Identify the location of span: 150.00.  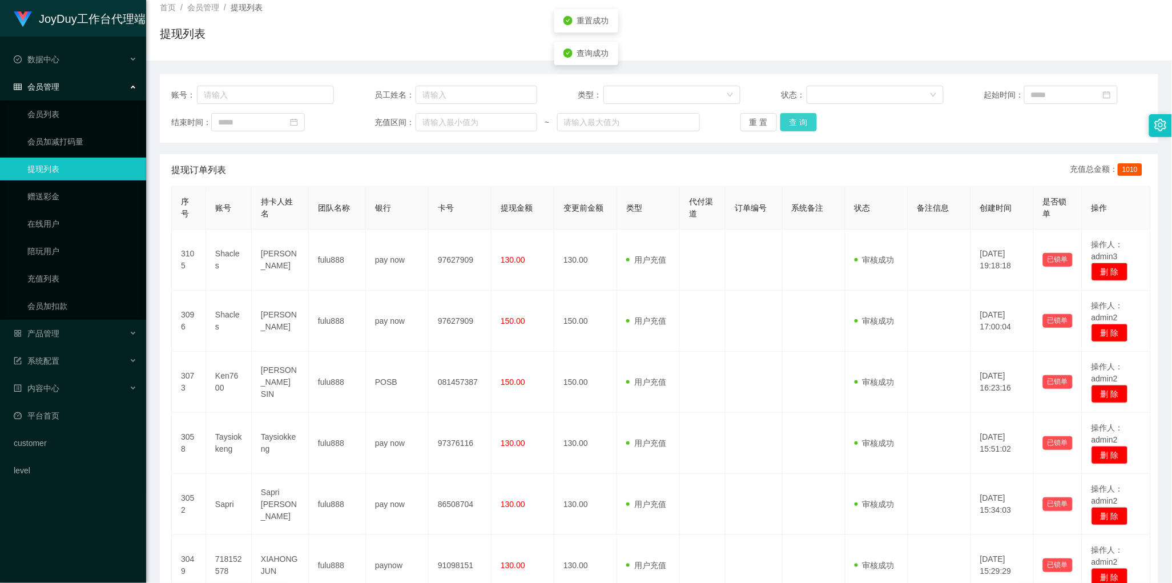
(513, 382).